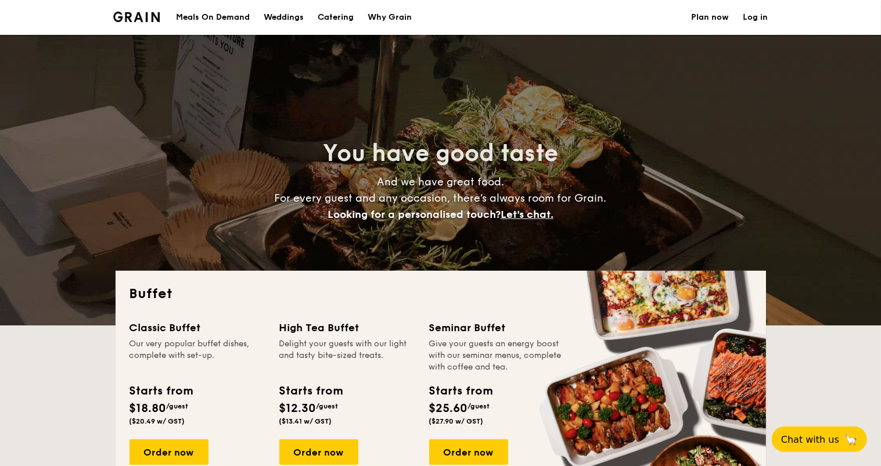 This screenshot has width=881, height=466. I want to click on span: ($20.49 w/ GST), so click(157, 421).